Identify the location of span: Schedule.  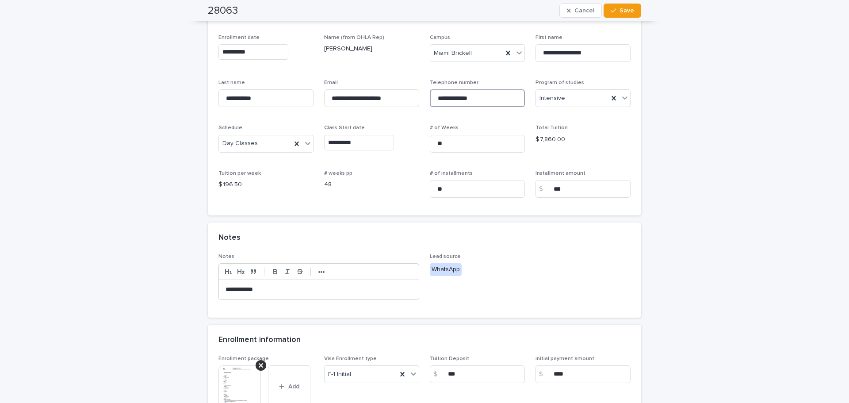
(230, 128).